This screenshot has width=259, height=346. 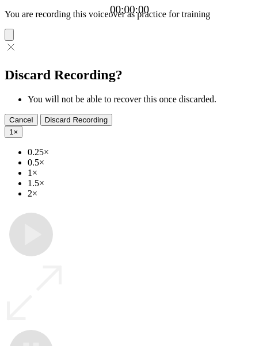 What do you see at coordinates (141, 152) in the screenshot?
I see `li: 0.25×` at bounding box center [141, 152].